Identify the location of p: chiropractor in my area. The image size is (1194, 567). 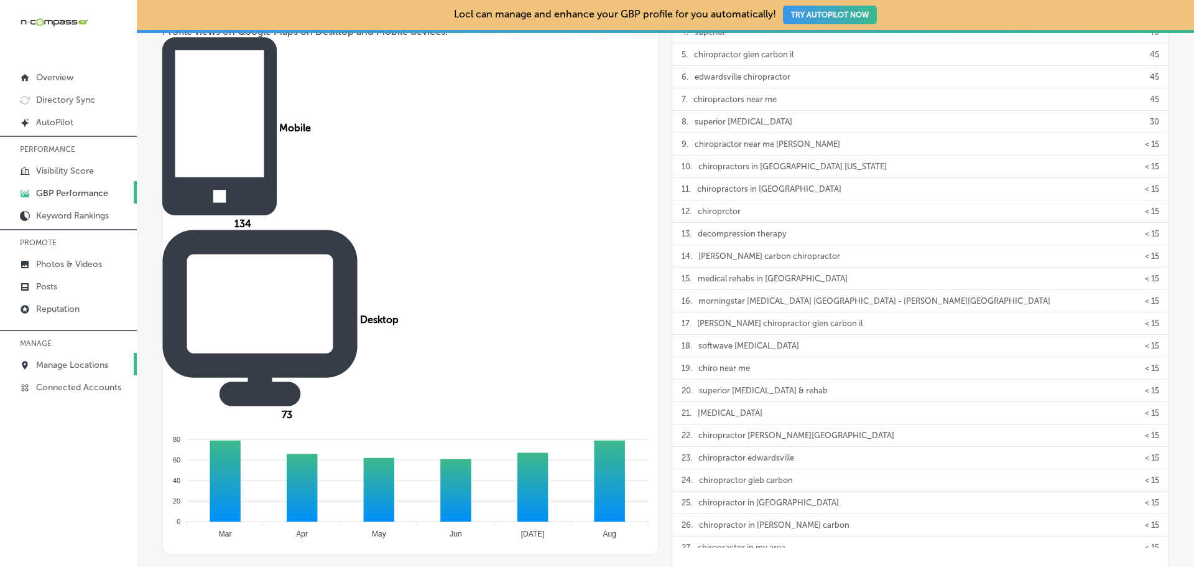
(741, 547).